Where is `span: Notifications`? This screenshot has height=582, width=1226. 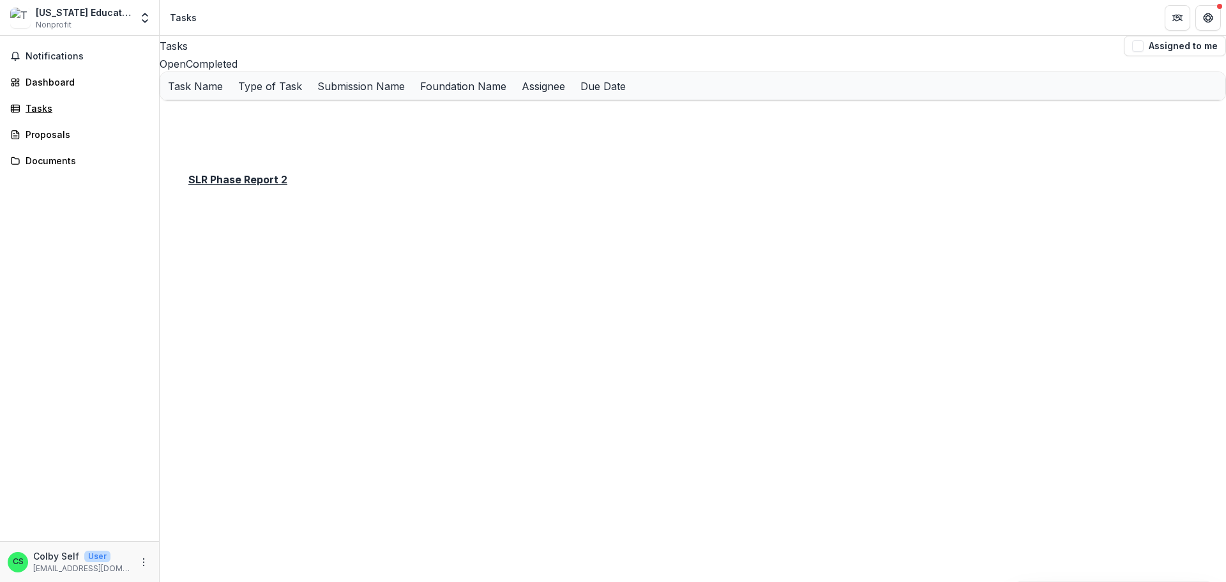
span: Notifications is located at coordinates (87, 56).